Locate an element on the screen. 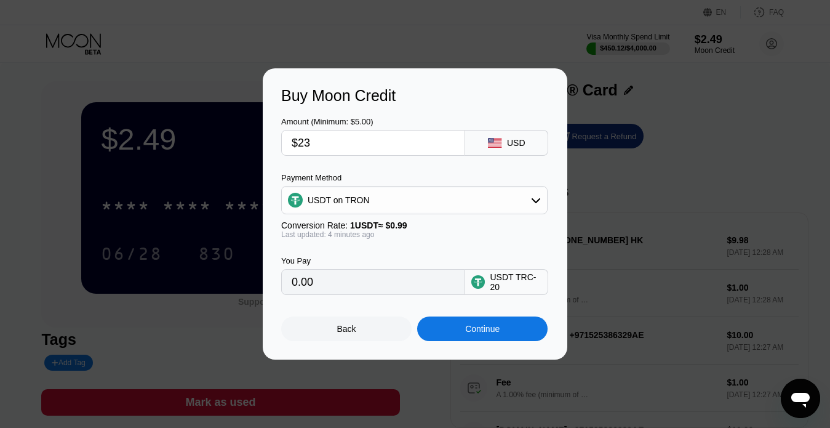 The width and height of the screenshot is (830, 428). div: Conversion Rate: is located at coordinates (414, 225).